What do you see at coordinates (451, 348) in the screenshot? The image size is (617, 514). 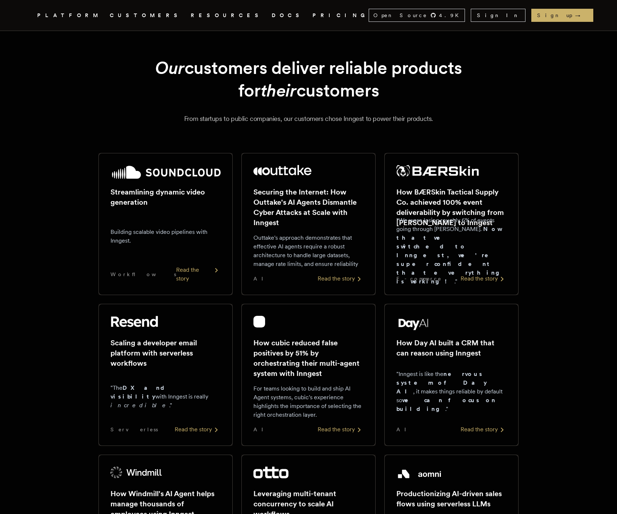 I see `h2: How Day AI built a CRM that can reason using Inngest` at bounding box center [451, 348].